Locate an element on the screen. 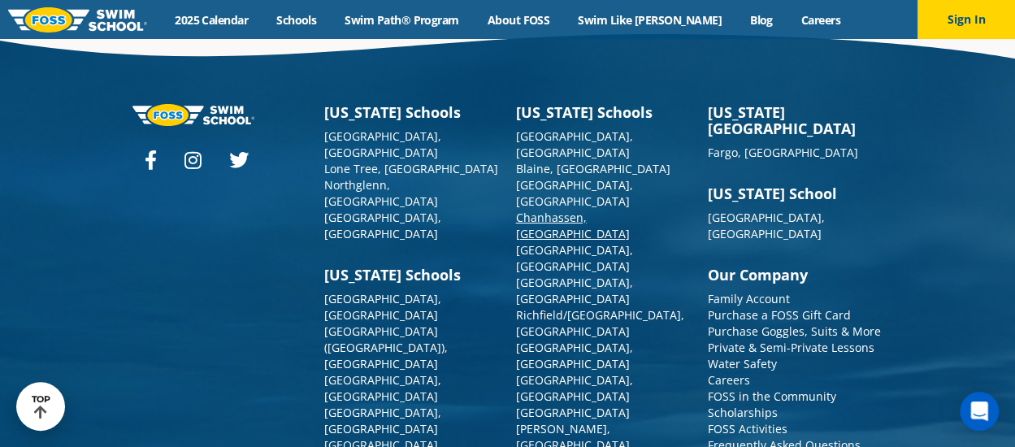 Image resolution: width=1015 pixels, height=447 pixels. a: Purchase a FOSS Gift Card is located at coordinates (779, 314).